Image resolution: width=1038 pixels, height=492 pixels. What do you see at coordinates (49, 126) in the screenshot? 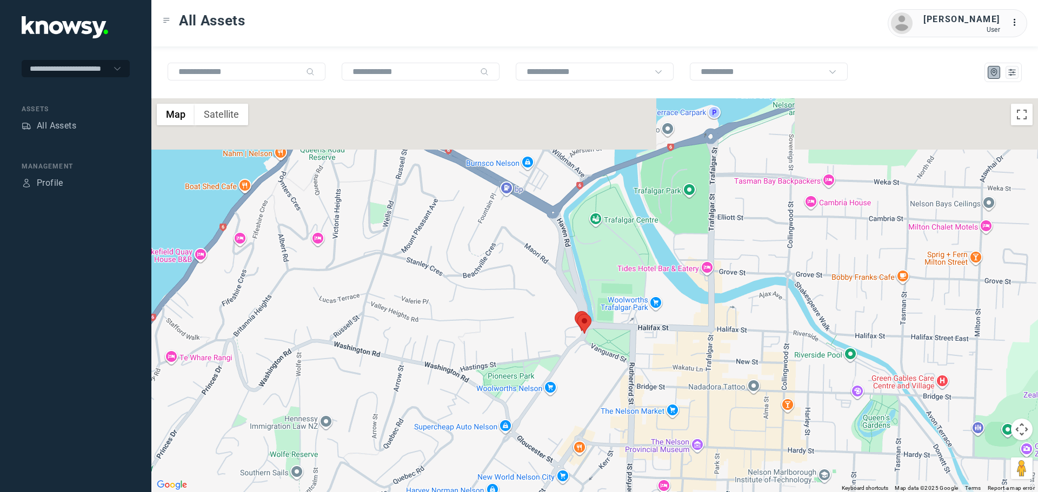
I see `a: AssetsAll Assets` at bounding box center [49, 126].